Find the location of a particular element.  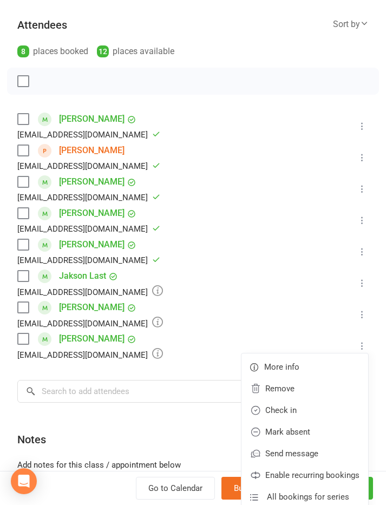

span: More info is located at coordinates (281, 367).